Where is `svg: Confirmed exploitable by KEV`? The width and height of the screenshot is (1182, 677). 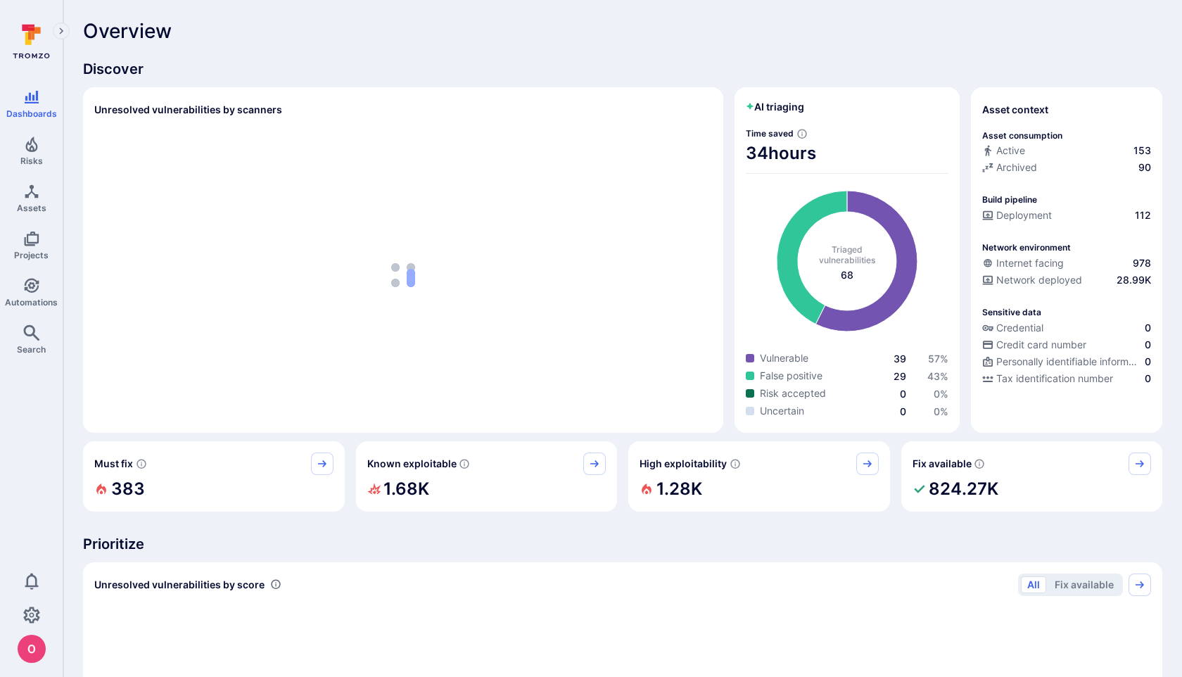
svg: Confirmed exploitable by KEV is located at coordinates (464, 464).